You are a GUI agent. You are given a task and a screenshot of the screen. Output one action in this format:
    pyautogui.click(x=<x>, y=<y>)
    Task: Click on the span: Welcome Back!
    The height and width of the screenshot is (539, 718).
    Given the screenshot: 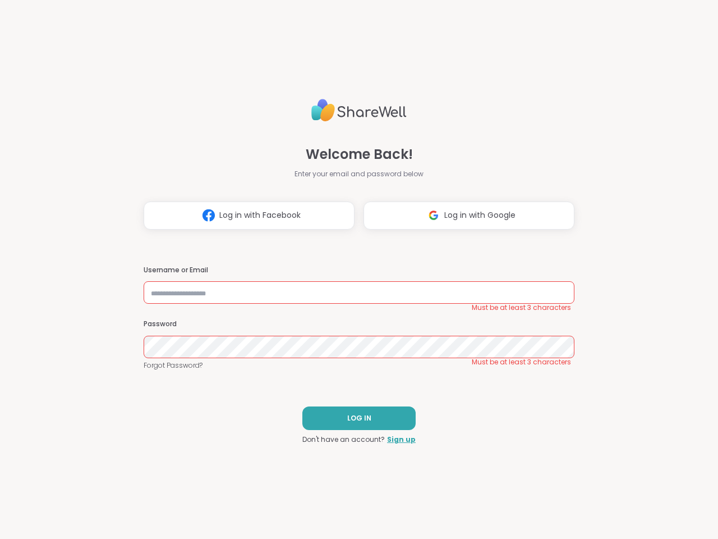 What is the action you would take?
    pyautogui.click(x=359, y=154)
    